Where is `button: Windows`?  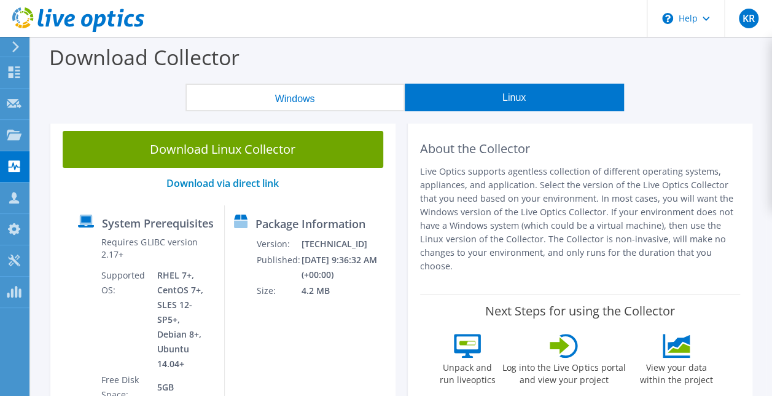 button: Windows is located at coordinates (295, 97).